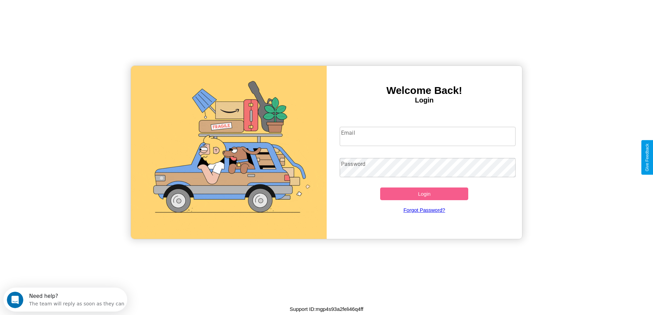  Describe the element at coordinates (229, 152) in the screenshot. I see `img: gif` at that location.